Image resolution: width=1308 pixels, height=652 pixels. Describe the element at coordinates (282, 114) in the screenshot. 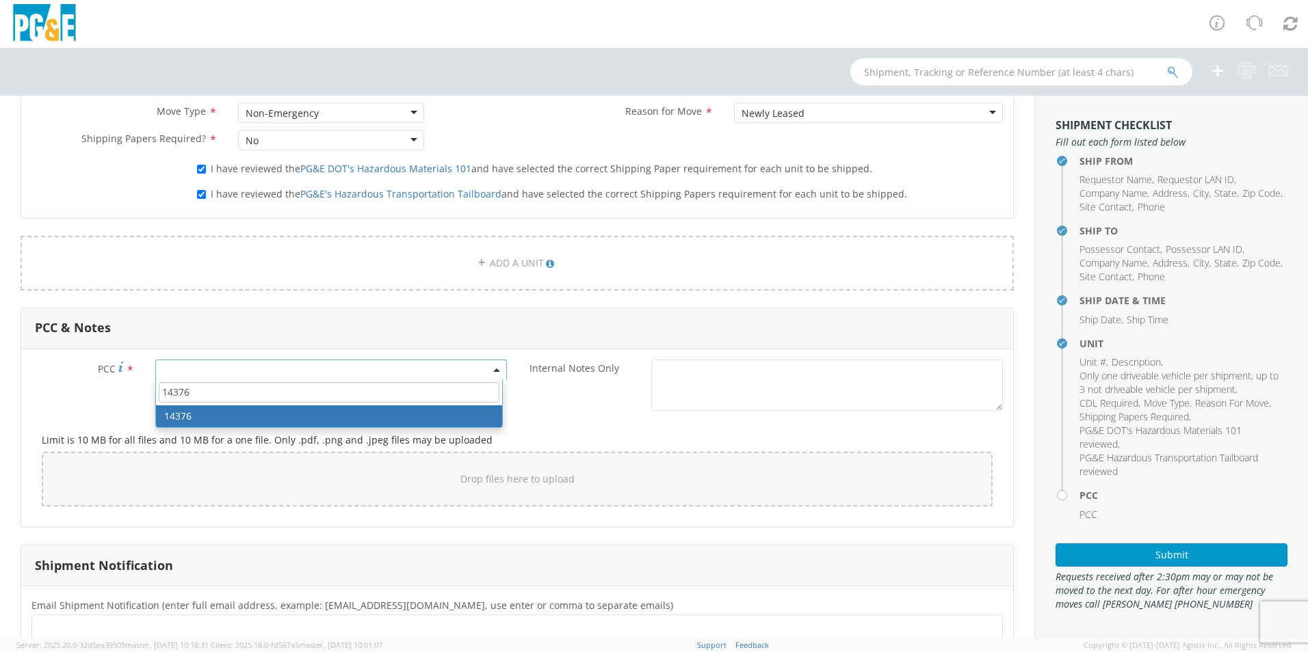

I see `div: Non-Emergency` at that location.